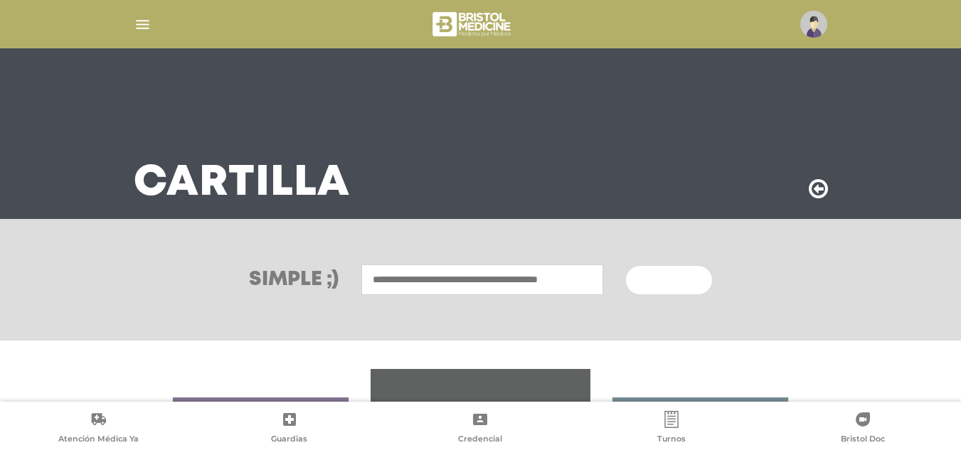 The height and width of the screenshot is (450, 961). Describe the element at coordinates (863, 440) in the screenshot. I see `span: Bristol Doc` at that location.